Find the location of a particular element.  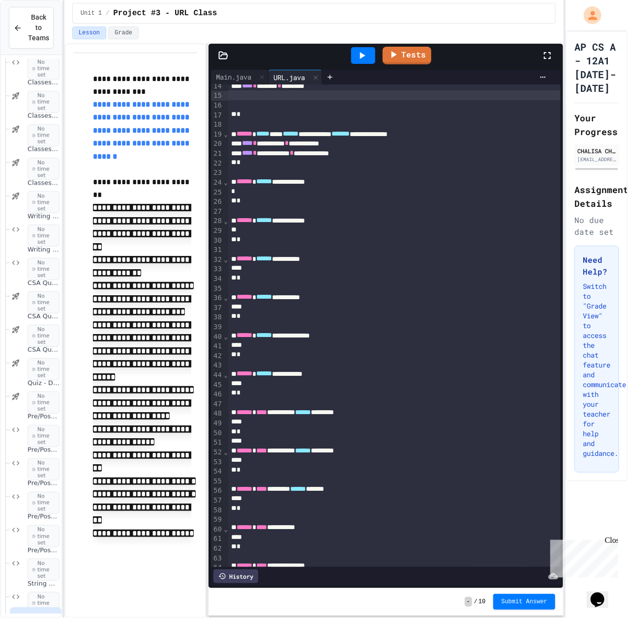

span: Unit 1 is located at coordinates (91, 13).